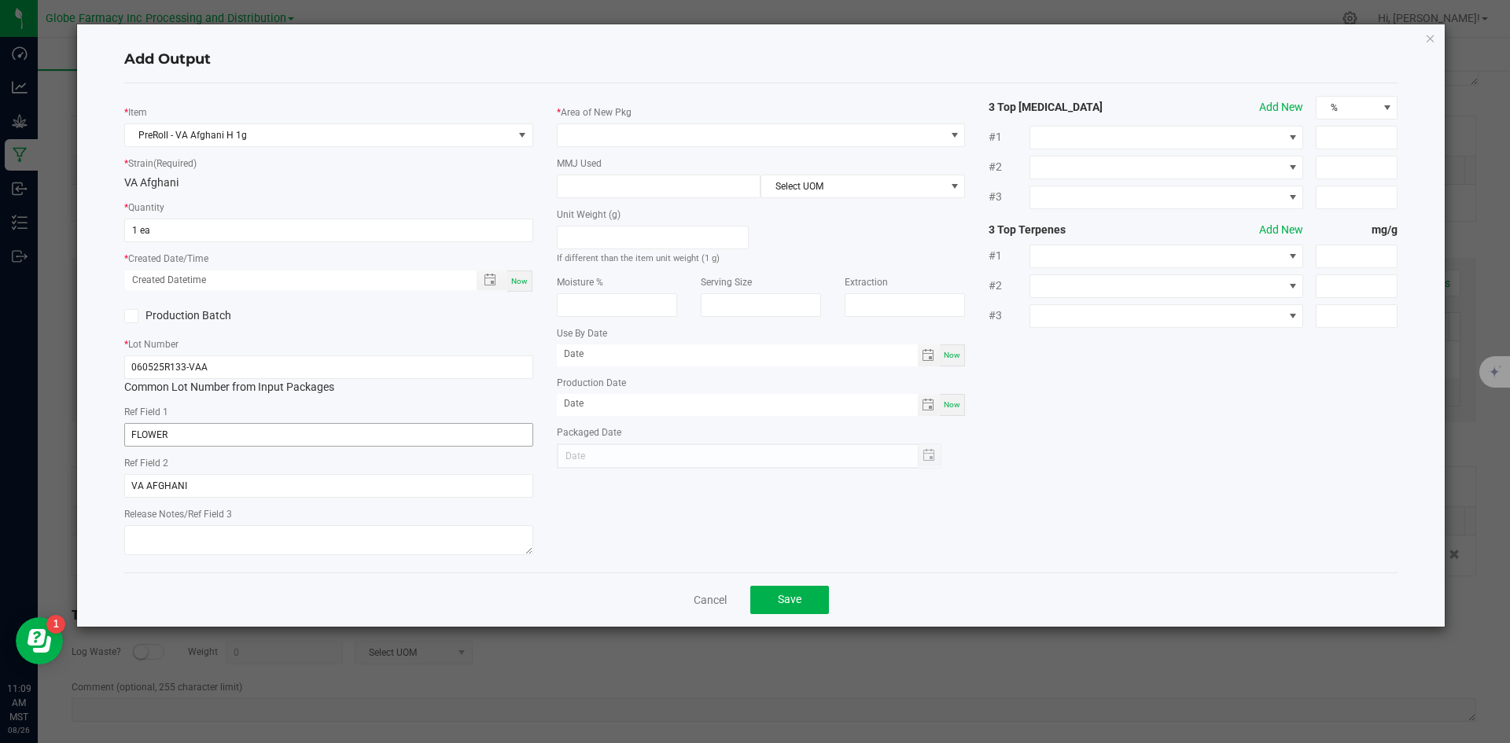  Describe the element at coordinates (153, 345) in the screenshot. I see `label: Lot Number` at that location.